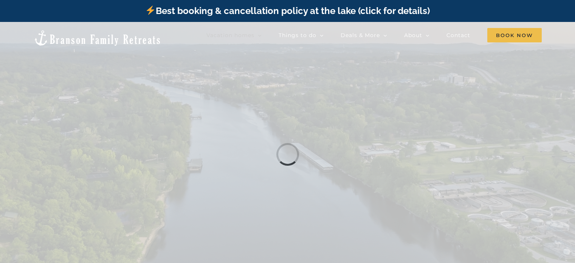  What do you see at coordinates (514, 35) in the screenshot?
I see `span: Book Now` at bounding box center [514, 35].